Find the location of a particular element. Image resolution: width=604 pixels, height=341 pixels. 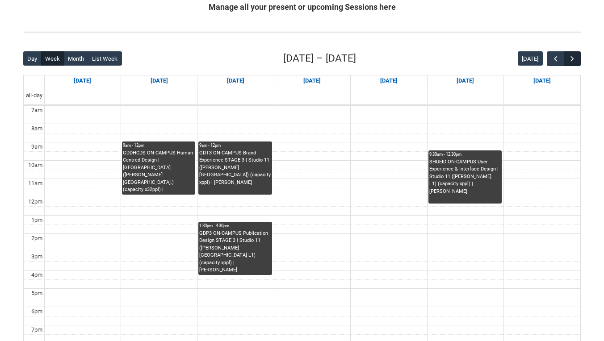

div: 2pm is located at coordinates (37, 239).